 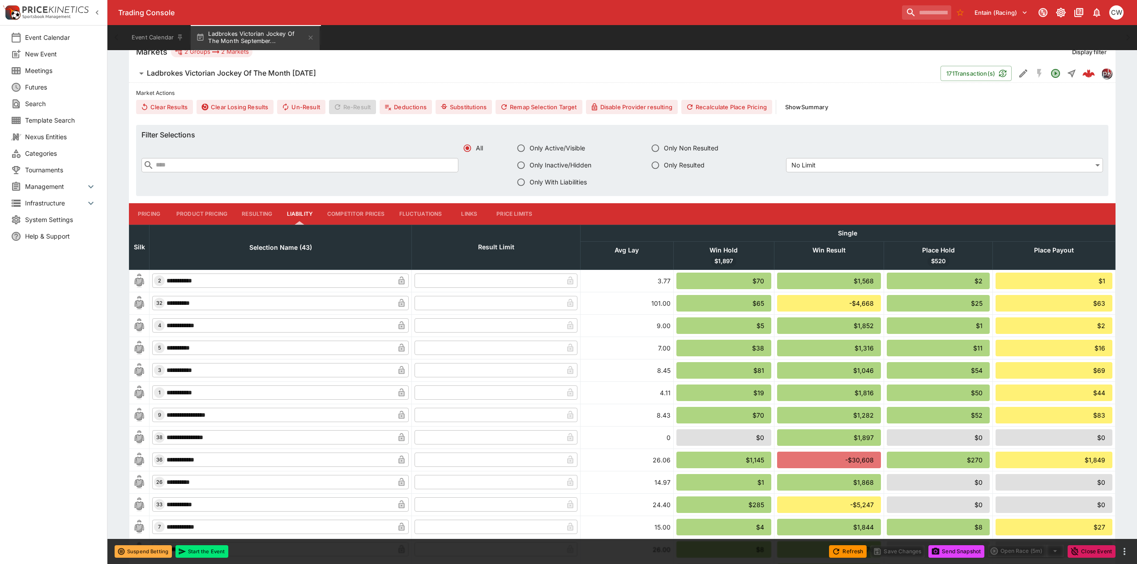 I want to click on button: Edit Detail, so click(x=1023, y=73).